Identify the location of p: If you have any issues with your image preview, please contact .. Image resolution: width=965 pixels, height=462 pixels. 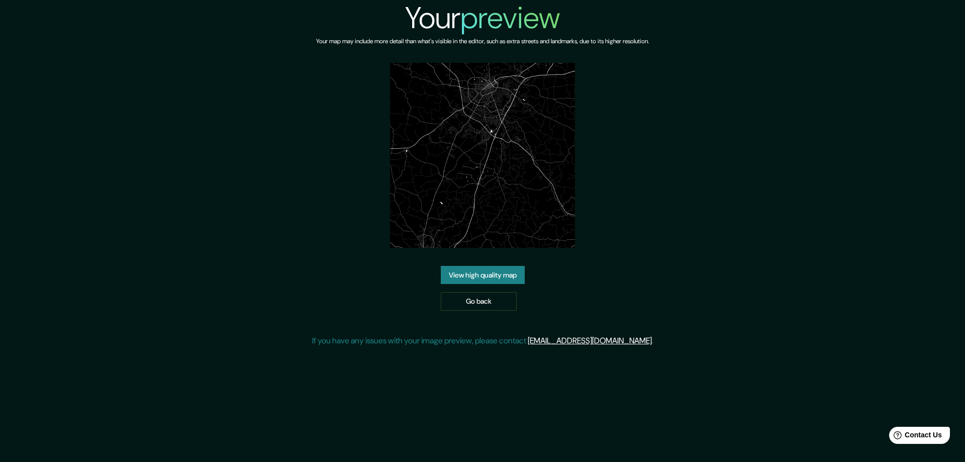
(482, 341).